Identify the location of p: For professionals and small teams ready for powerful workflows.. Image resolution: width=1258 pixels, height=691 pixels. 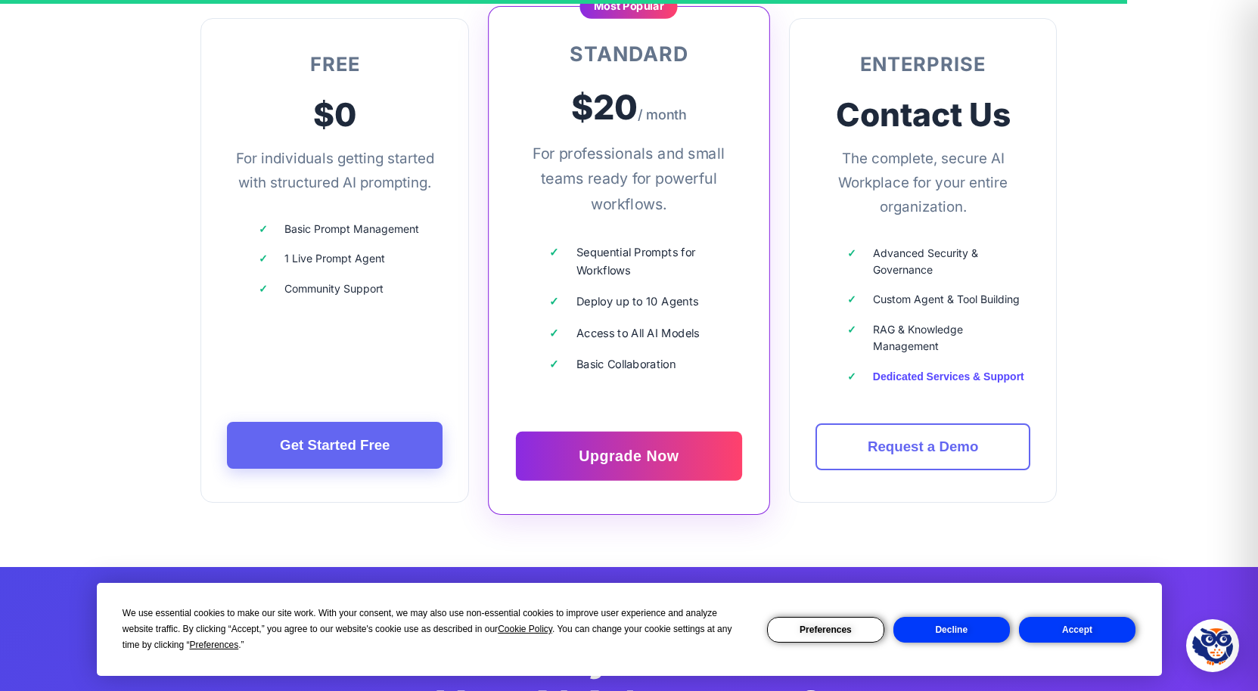
(628, 179).